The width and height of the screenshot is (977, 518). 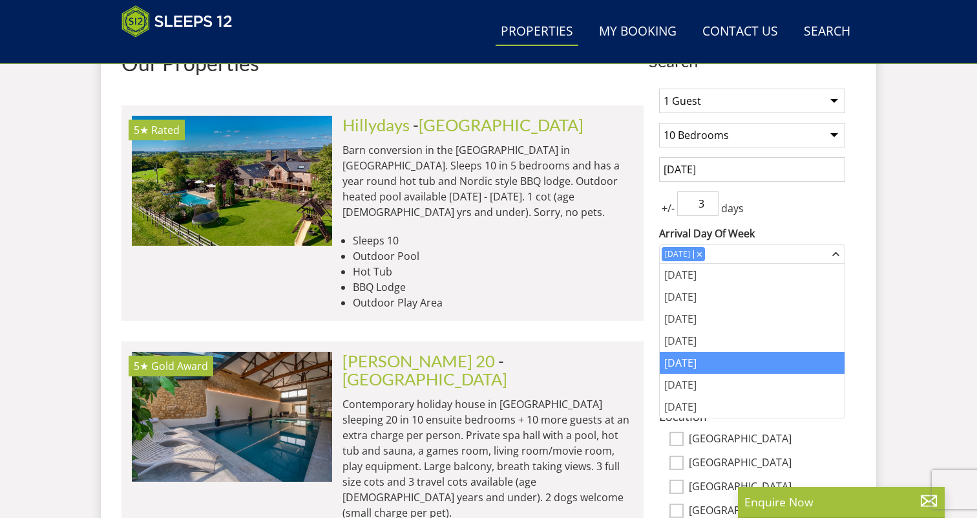 What do you see at coordinates (493, 256) in the screenshot?
I see `li: Outdoor Pool` at bounding box center [493, 256].